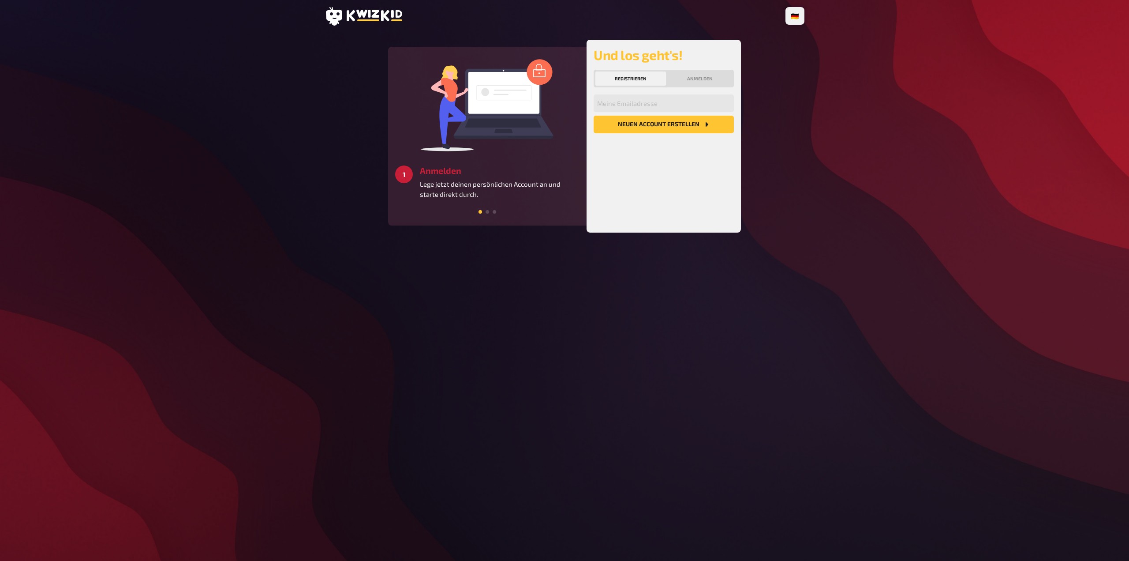  What do you see at coordinates (500, 170) in the screenshot?
I see `h3: Anmelden` at bounding box center [500, 170].